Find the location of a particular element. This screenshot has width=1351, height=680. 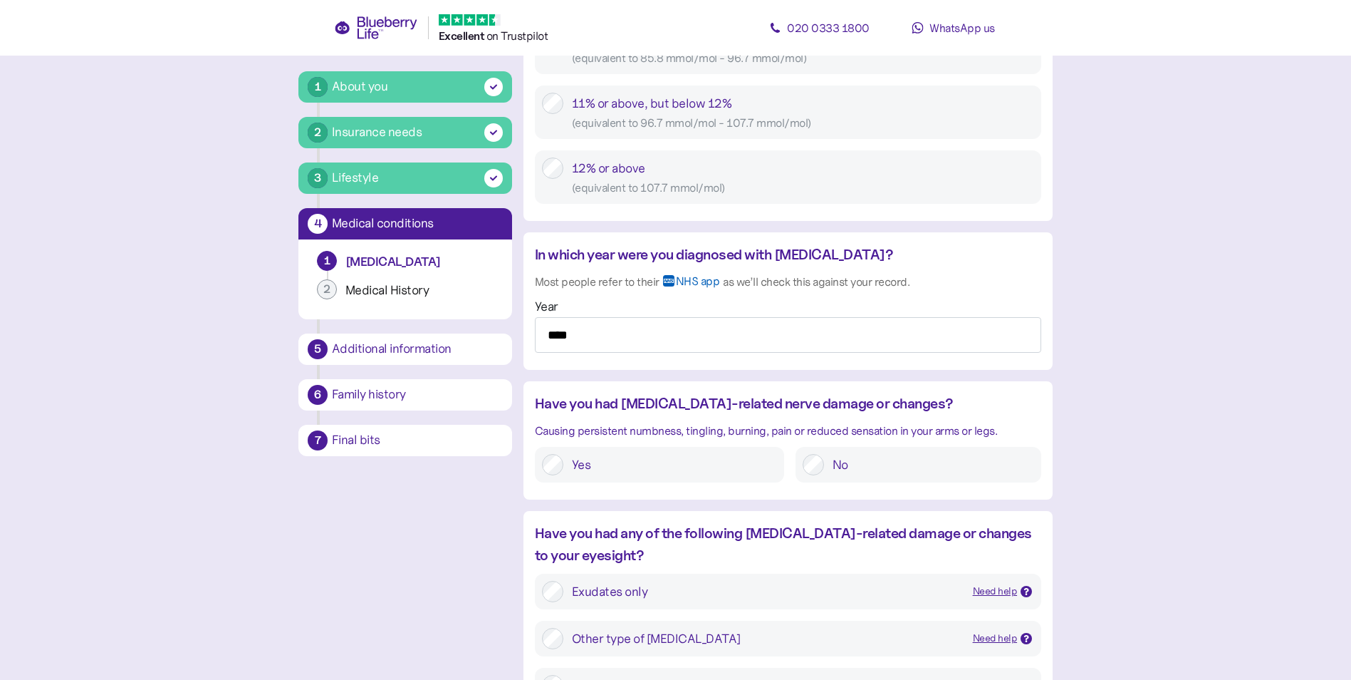

label: No is located at coordinates (929, 464).